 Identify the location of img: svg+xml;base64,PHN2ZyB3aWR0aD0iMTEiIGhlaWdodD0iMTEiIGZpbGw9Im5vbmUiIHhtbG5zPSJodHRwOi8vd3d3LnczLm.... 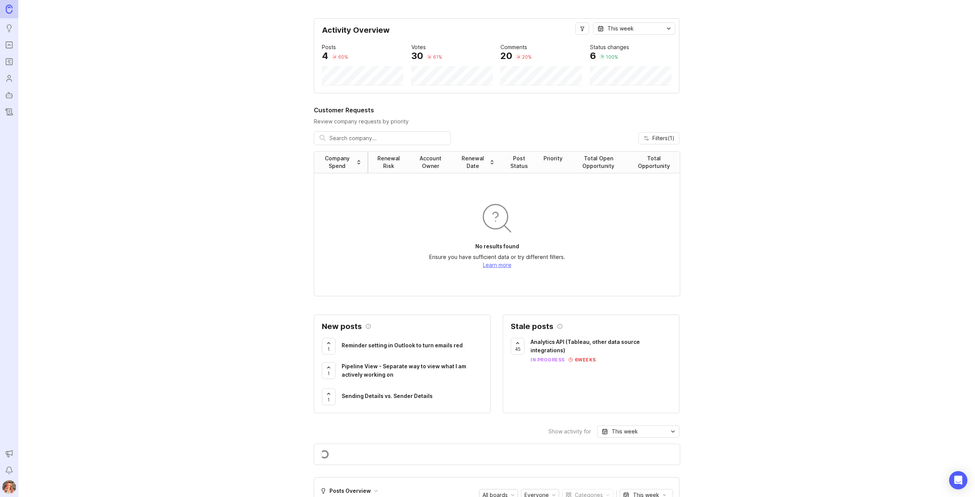
(571, 360).